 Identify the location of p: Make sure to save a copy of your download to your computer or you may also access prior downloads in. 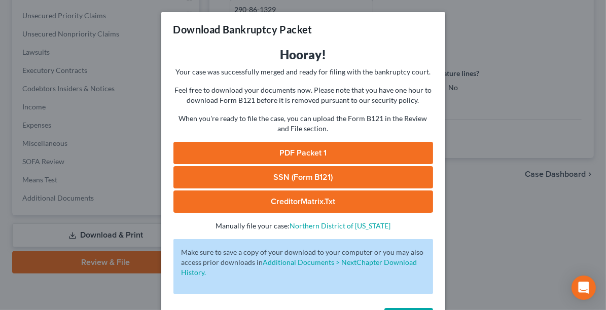
(303, 263).